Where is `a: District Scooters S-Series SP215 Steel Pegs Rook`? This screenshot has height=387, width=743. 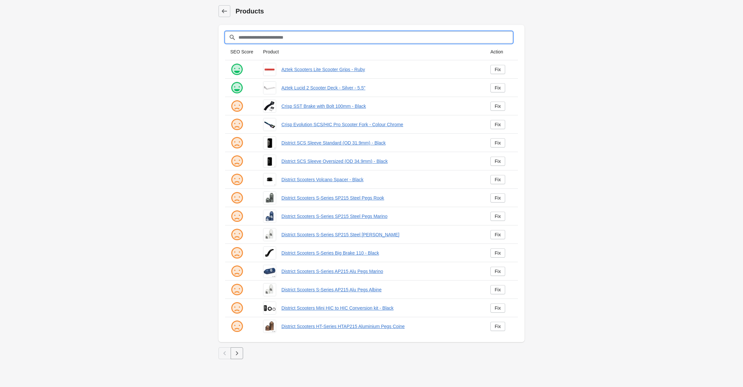
a: District Scooters S-Series SP215 Steel Pegs Rook is located at coordinates (381, 198).